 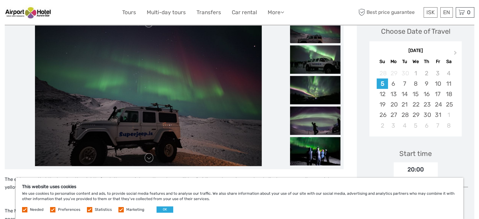 What do you see at coordinates (315, 29) in the screenshot?
I see `img: 7bfde54a70094c728f13280623e1bf9b_slider_thumbnail.jpeg` at bounding box center [315, 29].